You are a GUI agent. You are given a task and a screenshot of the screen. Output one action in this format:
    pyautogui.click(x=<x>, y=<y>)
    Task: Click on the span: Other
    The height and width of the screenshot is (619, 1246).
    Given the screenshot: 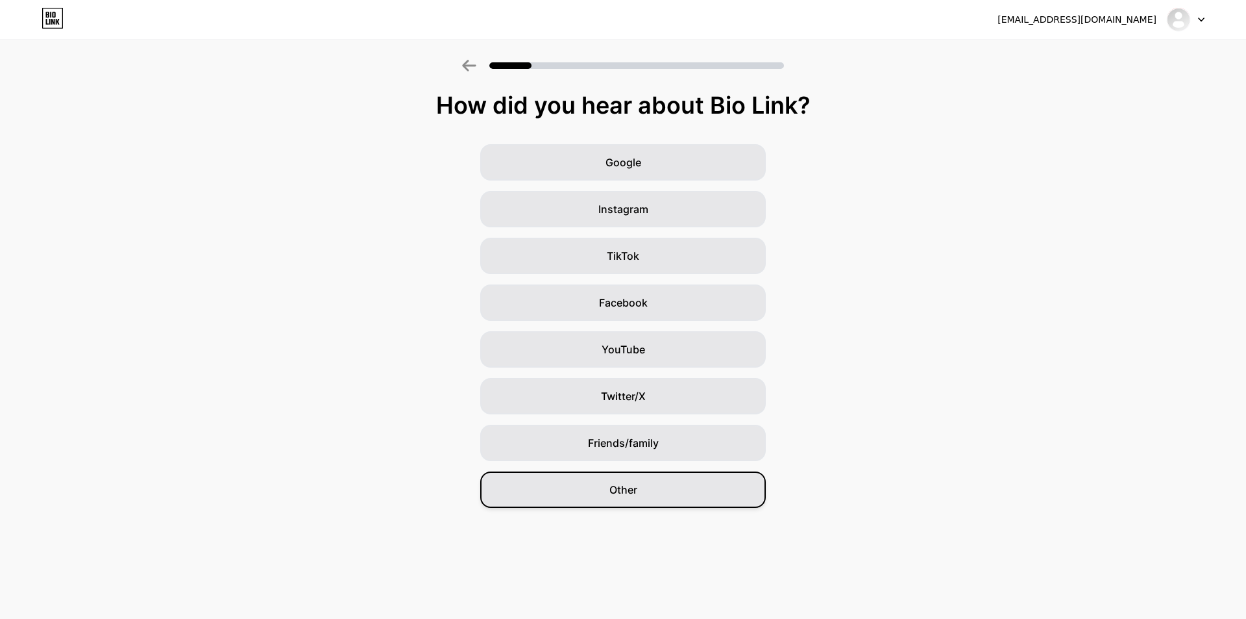 What is the action you would take?
    pyautogui.click(x=623, y=489)
    